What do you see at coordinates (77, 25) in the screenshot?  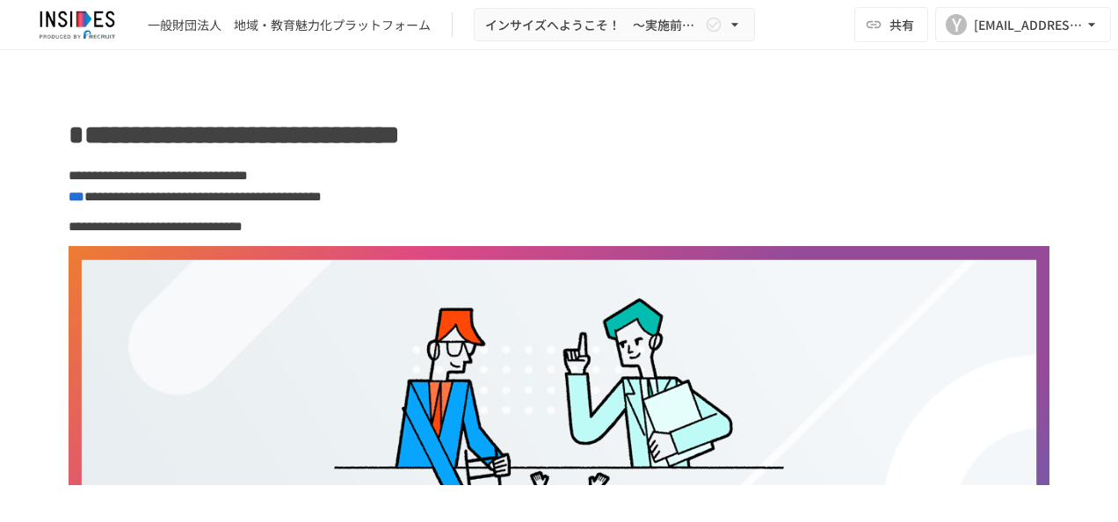 I see `img: JmGSPSkPjKwBq77AtHmwC7bJguQHJlCRQfAXtnx4WuV` at bounding box center [77, 25].